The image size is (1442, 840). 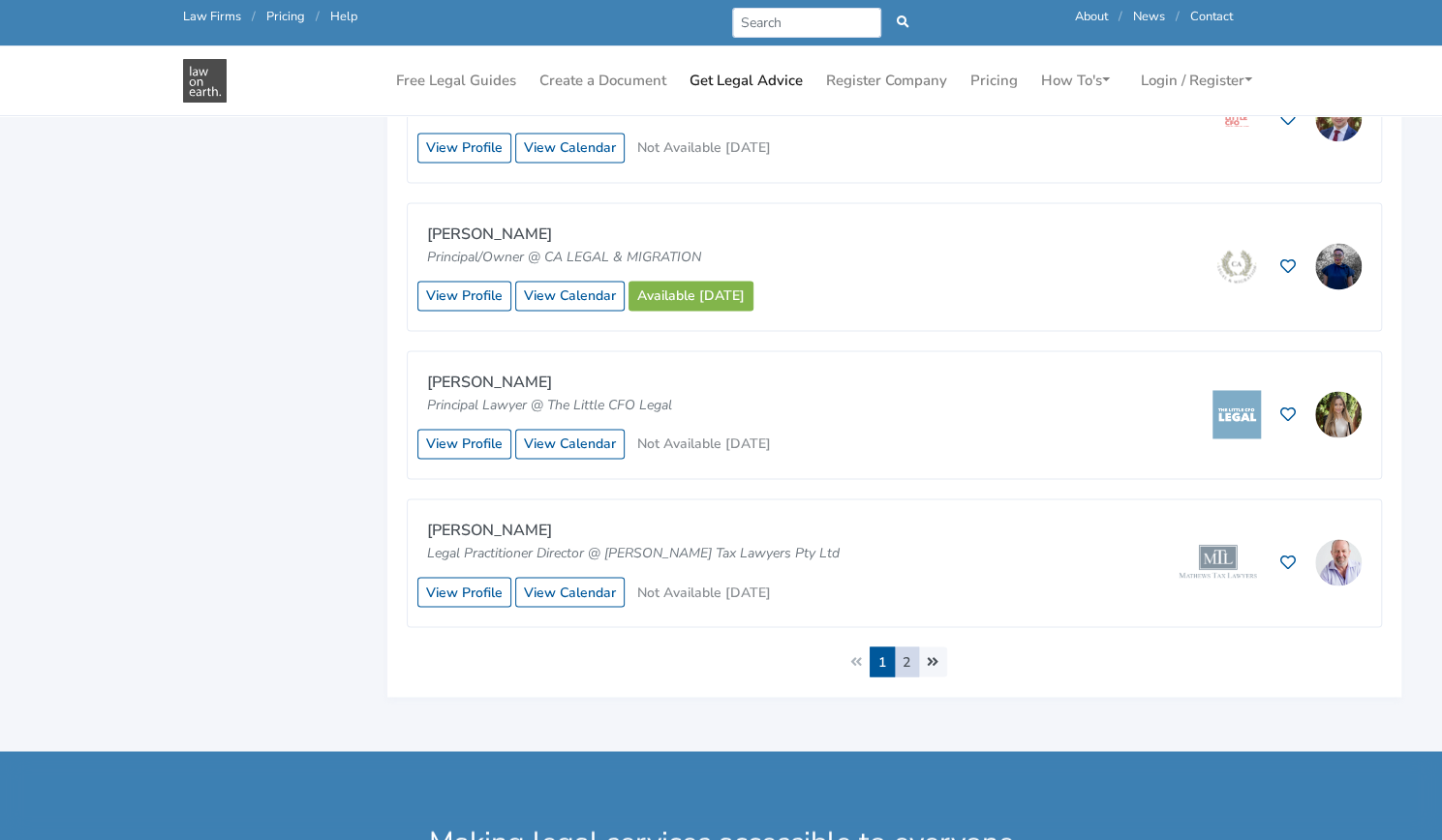 I want to click on a: How To's, so click(x=1074, y=80).